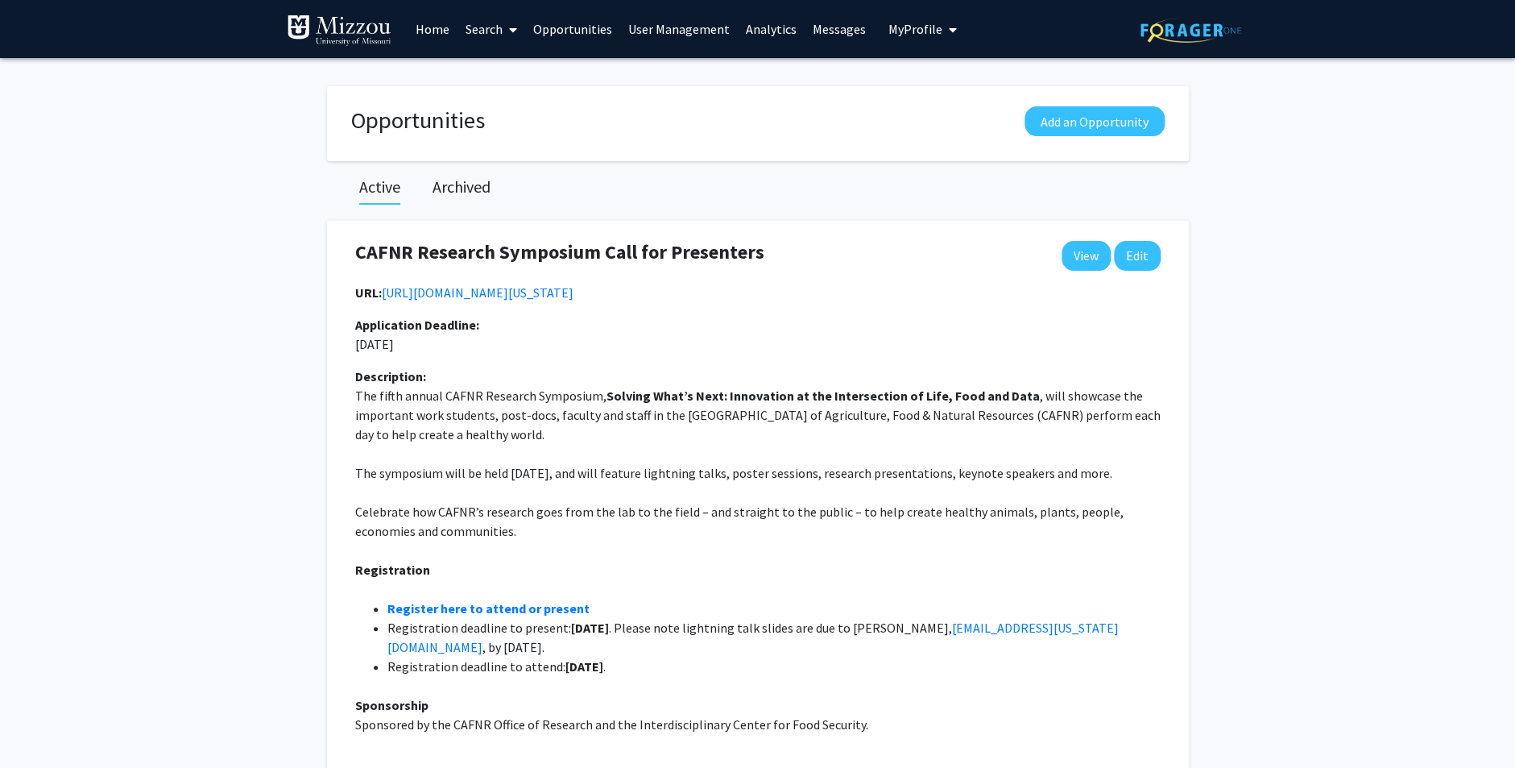  Describe the element at coordinates (478, 292) in the screenshot. I see `a: Opens in a new tab` at that location.